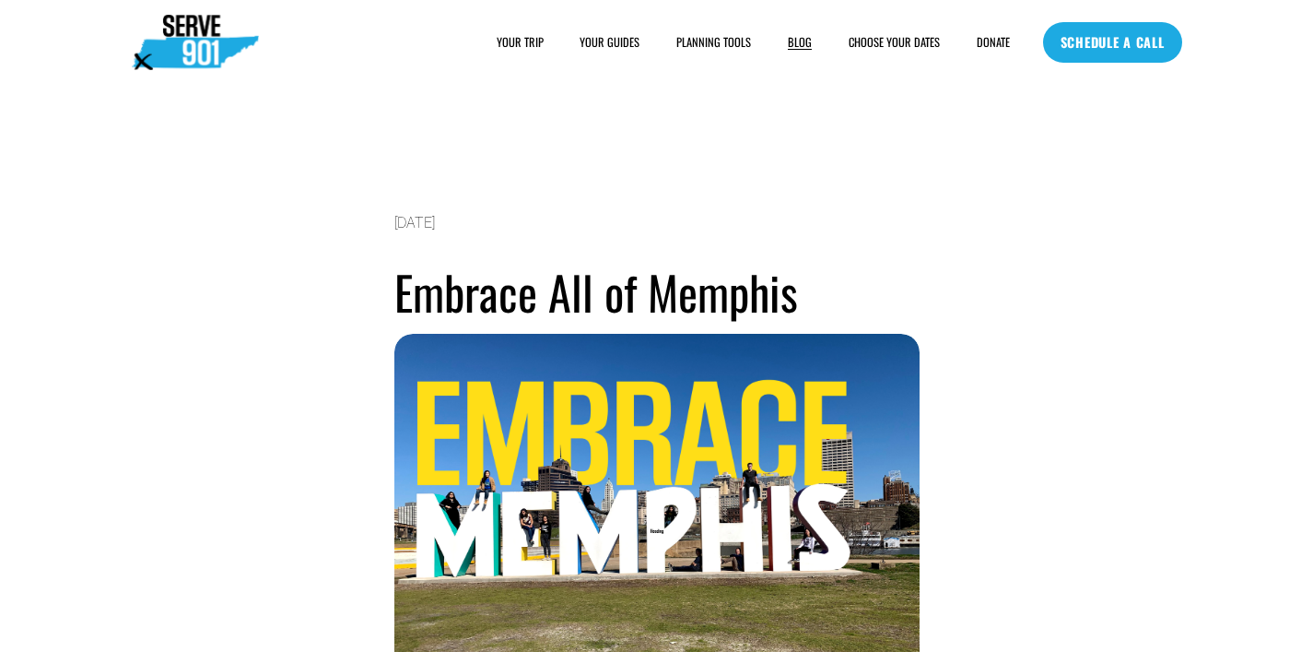 This screenshot has width=1313, height=652. I want to click on img: Serve901, so click(195, 42).